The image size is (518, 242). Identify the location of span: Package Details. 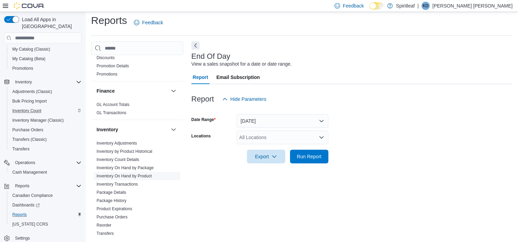
(111, 193).